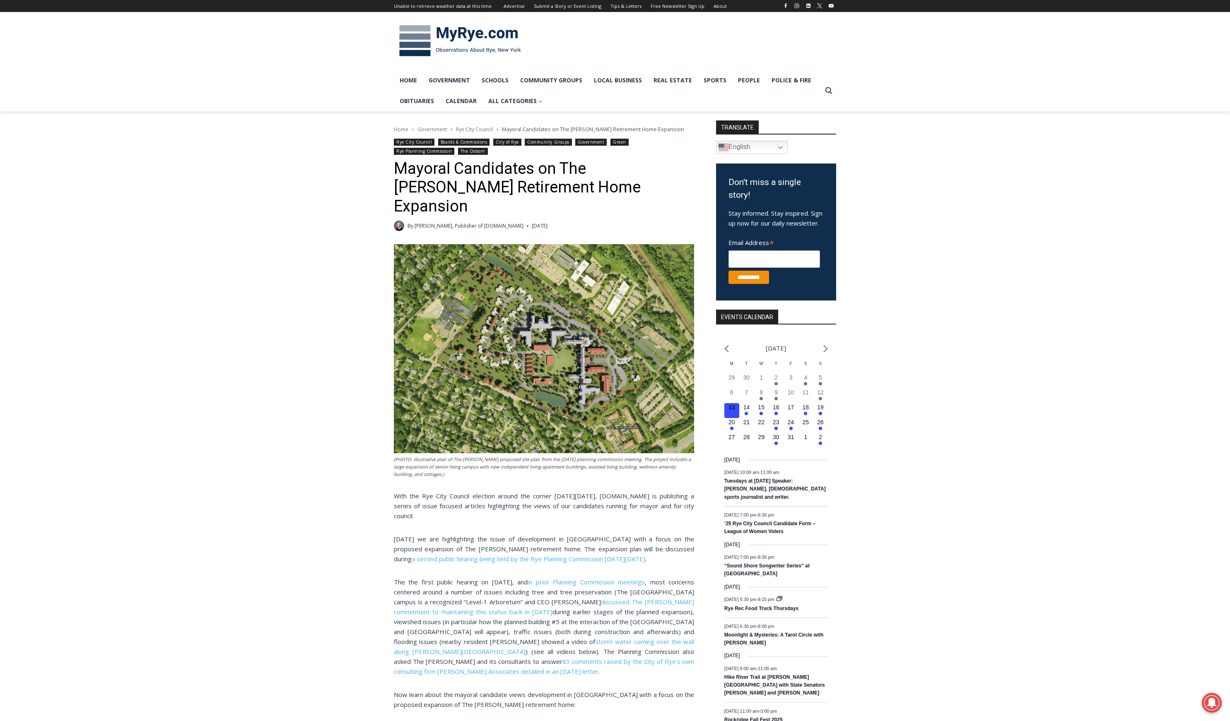 The image size is (1230, 721). What do you see at coordinates (410, 226) in the screenshot?
I see `span: By` at bounding box center [410, 226].